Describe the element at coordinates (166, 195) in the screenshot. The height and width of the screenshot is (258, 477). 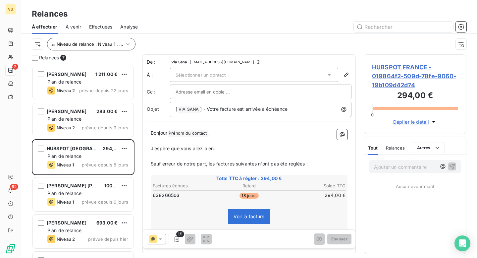
I see `span: 638266503` at that location.